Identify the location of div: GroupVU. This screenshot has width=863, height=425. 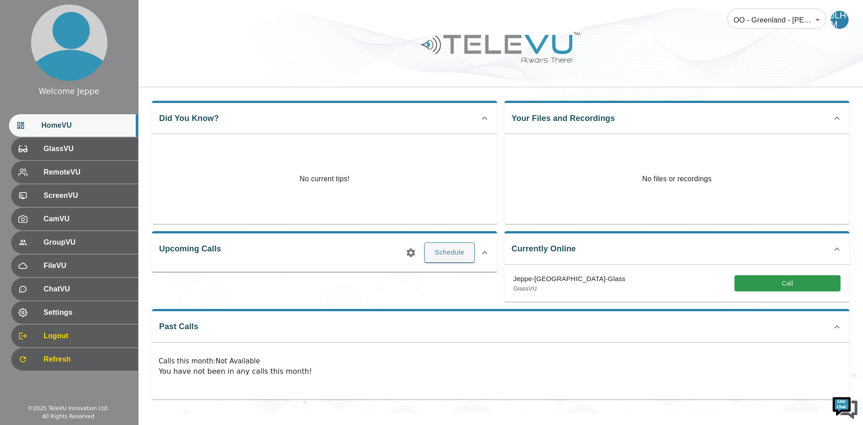
(75, 242).